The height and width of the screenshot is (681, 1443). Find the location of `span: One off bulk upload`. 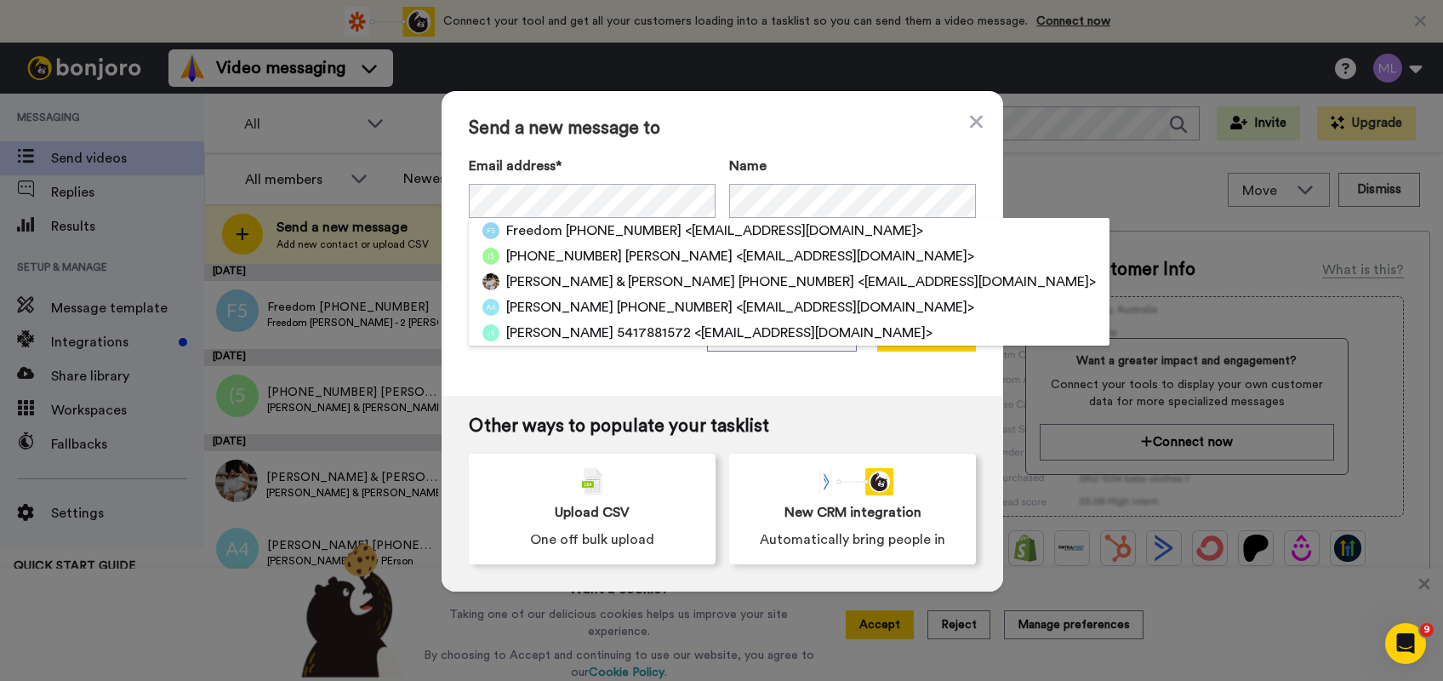

span: One off bulk upload is located at coordinates (592, 539).